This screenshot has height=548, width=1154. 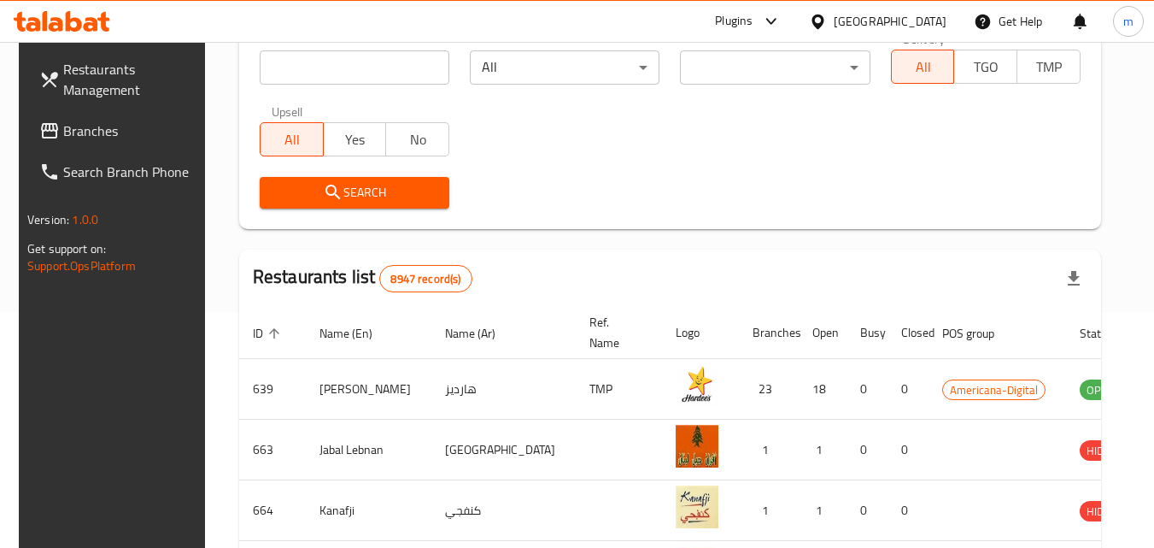 I want to click on div: Export file, so click(x=1074, y=279).